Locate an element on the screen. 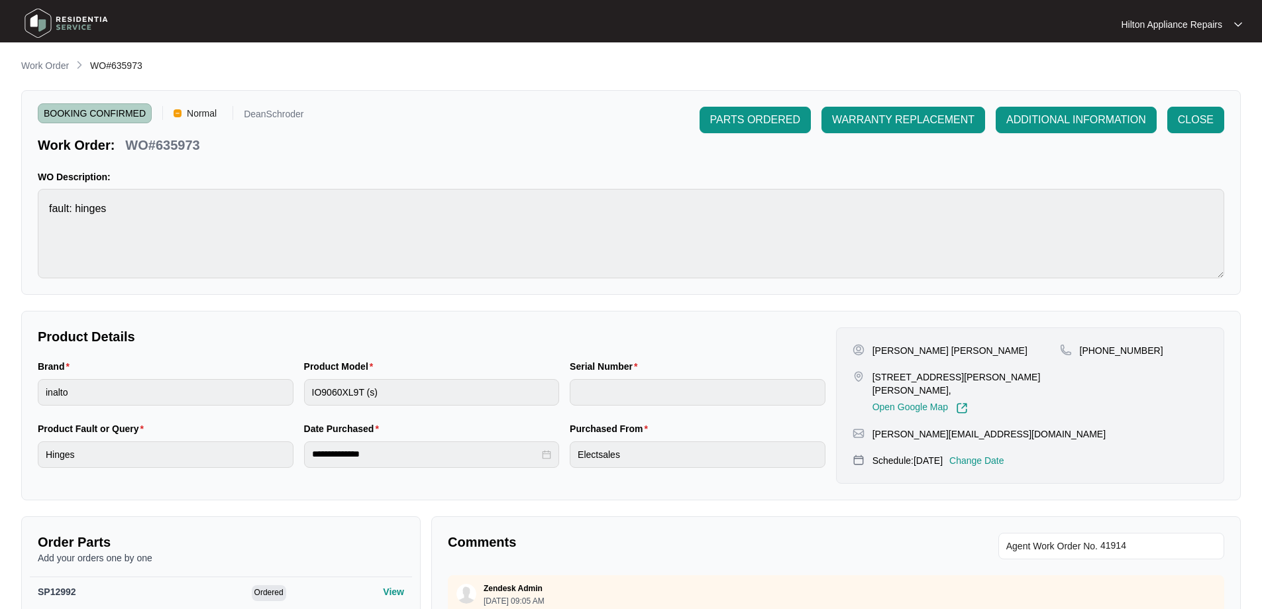 This screenshot has height=609, width=1262. p: Zendesk Admin is located at coordinates (513, 588).